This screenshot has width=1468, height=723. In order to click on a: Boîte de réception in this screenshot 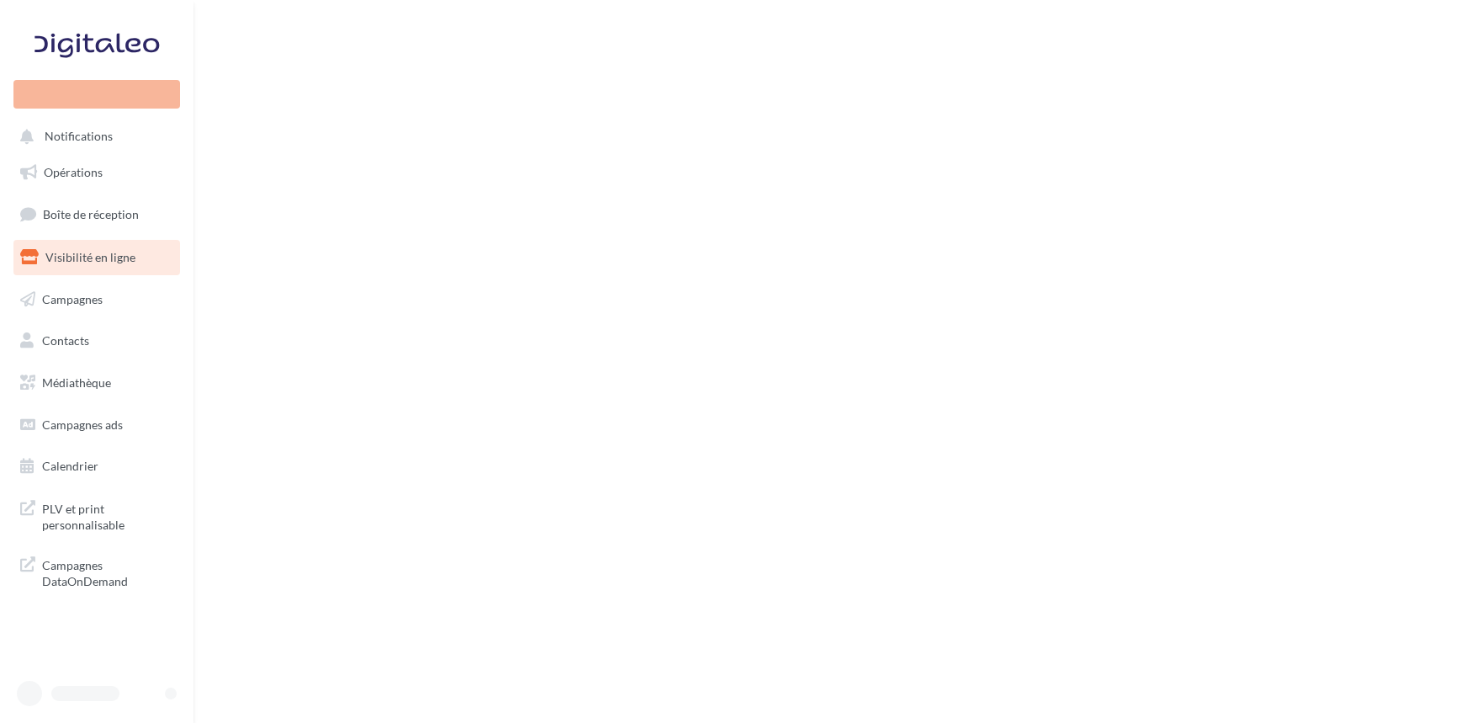, I will do `click(97, 214)`.